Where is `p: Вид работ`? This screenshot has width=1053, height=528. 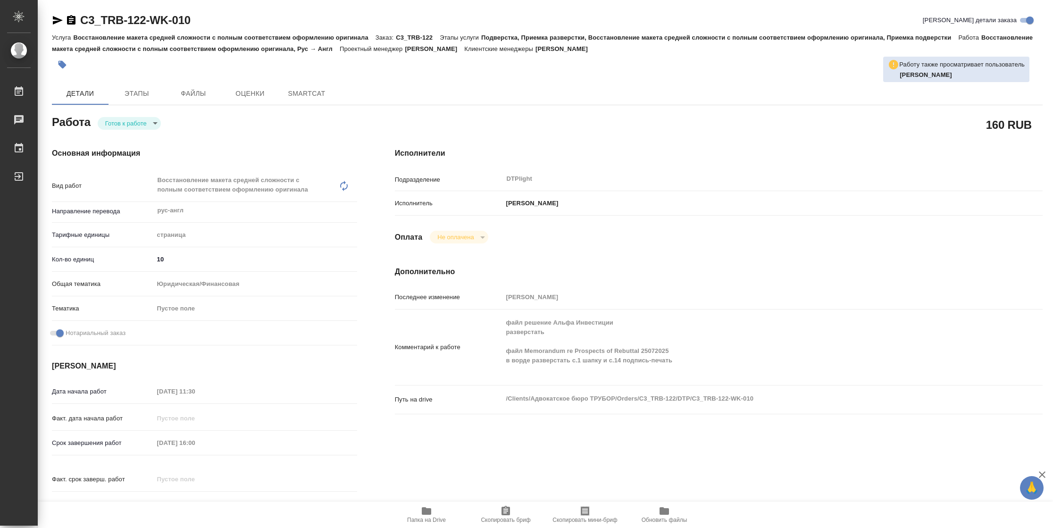
p: Вид работ is located at coordinates (103, 186).